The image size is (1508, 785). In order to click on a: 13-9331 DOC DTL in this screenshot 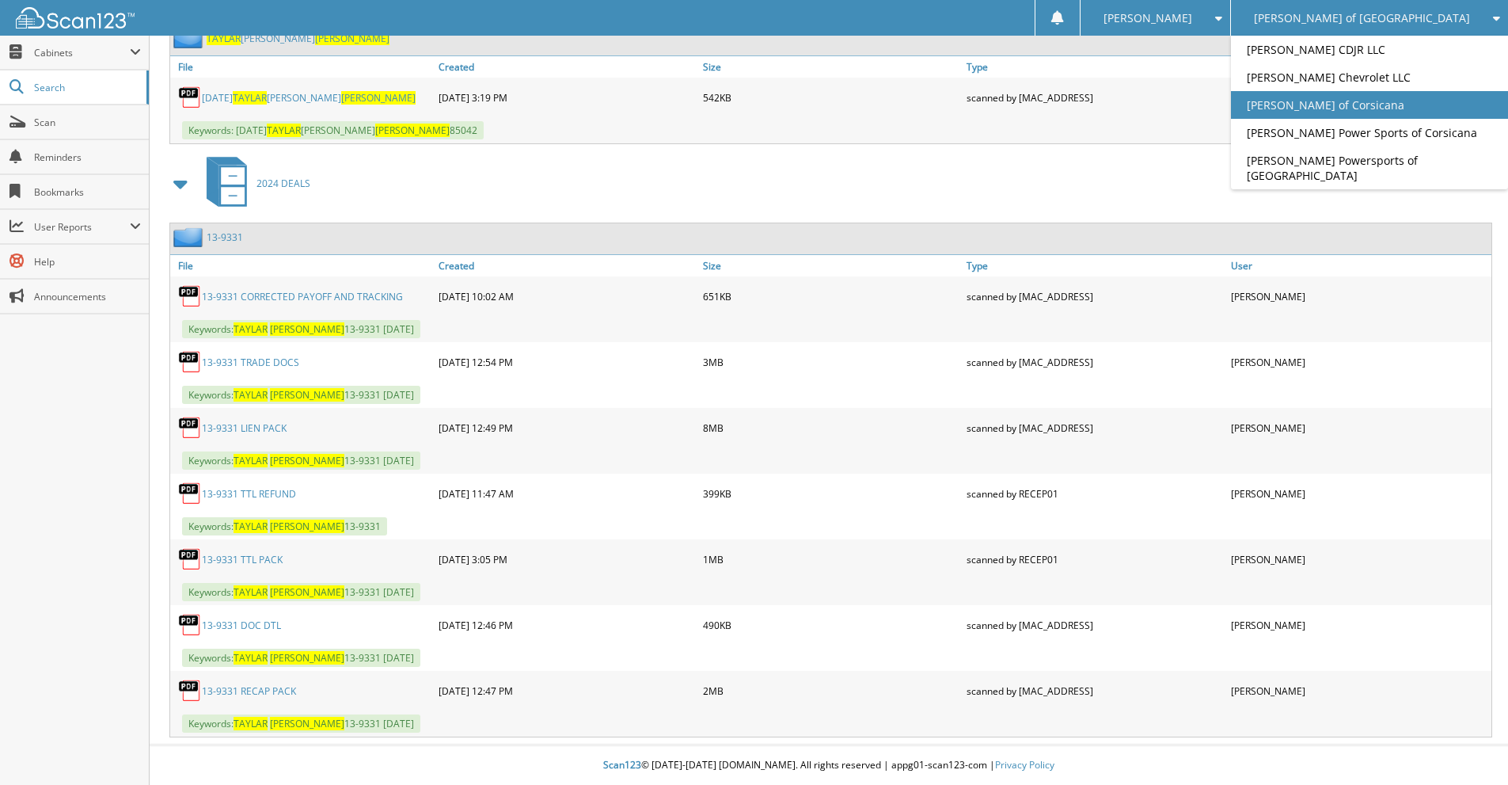, I will do `click(241, 625)`.